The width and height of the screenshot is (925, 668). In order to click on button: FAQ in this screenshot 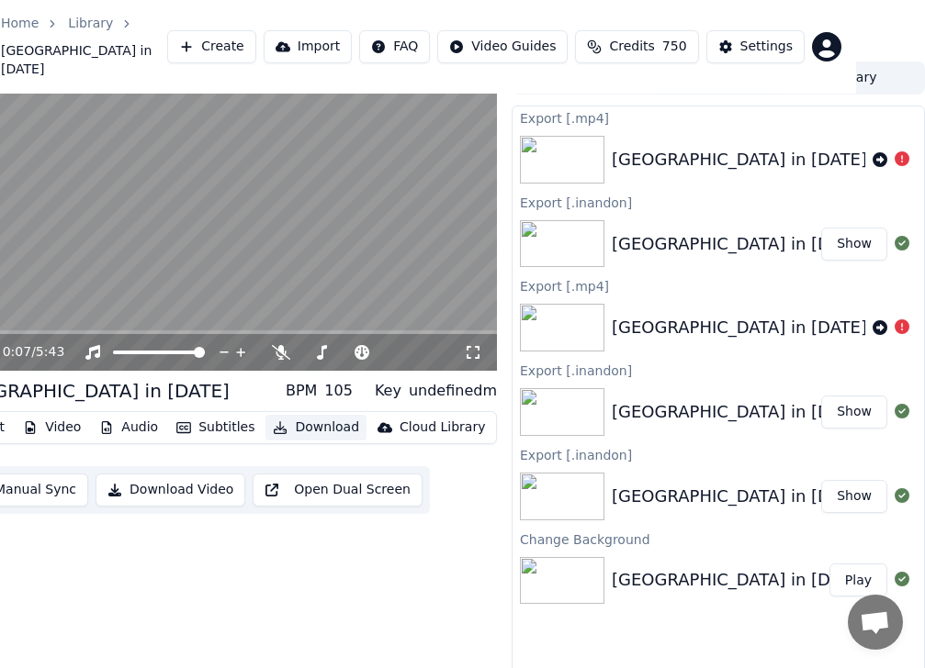, I will do `click(394, 47)`.